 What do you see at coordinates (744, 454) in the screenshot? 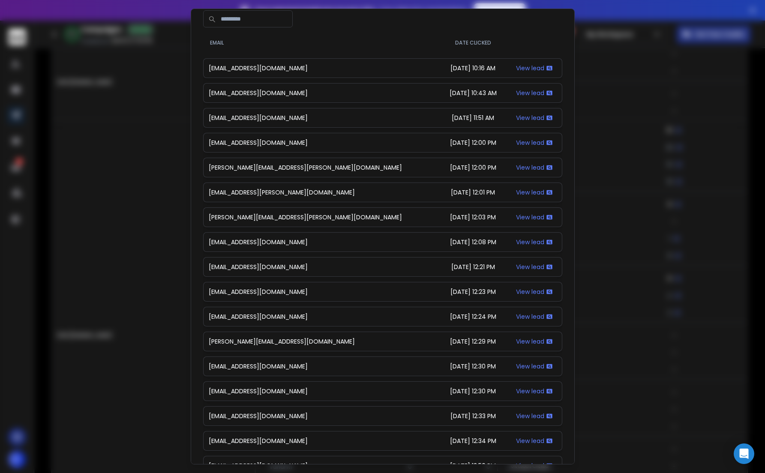
I see `div: Open Intercom Messenger` at bounding box center [744, 454].